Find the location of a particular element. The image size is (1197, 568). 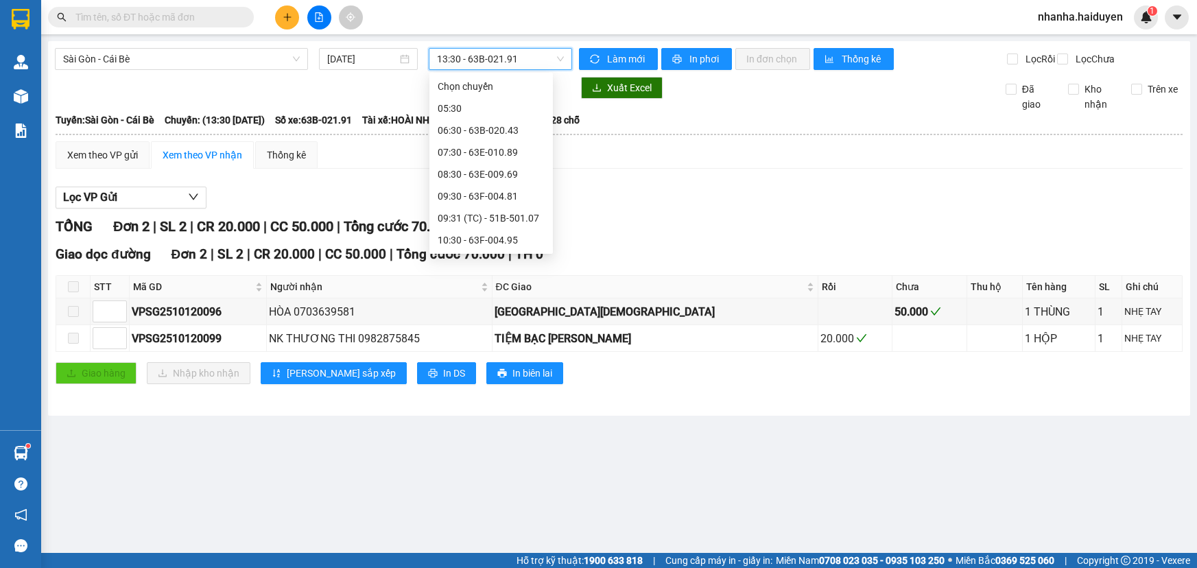

span: ĐC Giao is located at coordinates (650, 287).